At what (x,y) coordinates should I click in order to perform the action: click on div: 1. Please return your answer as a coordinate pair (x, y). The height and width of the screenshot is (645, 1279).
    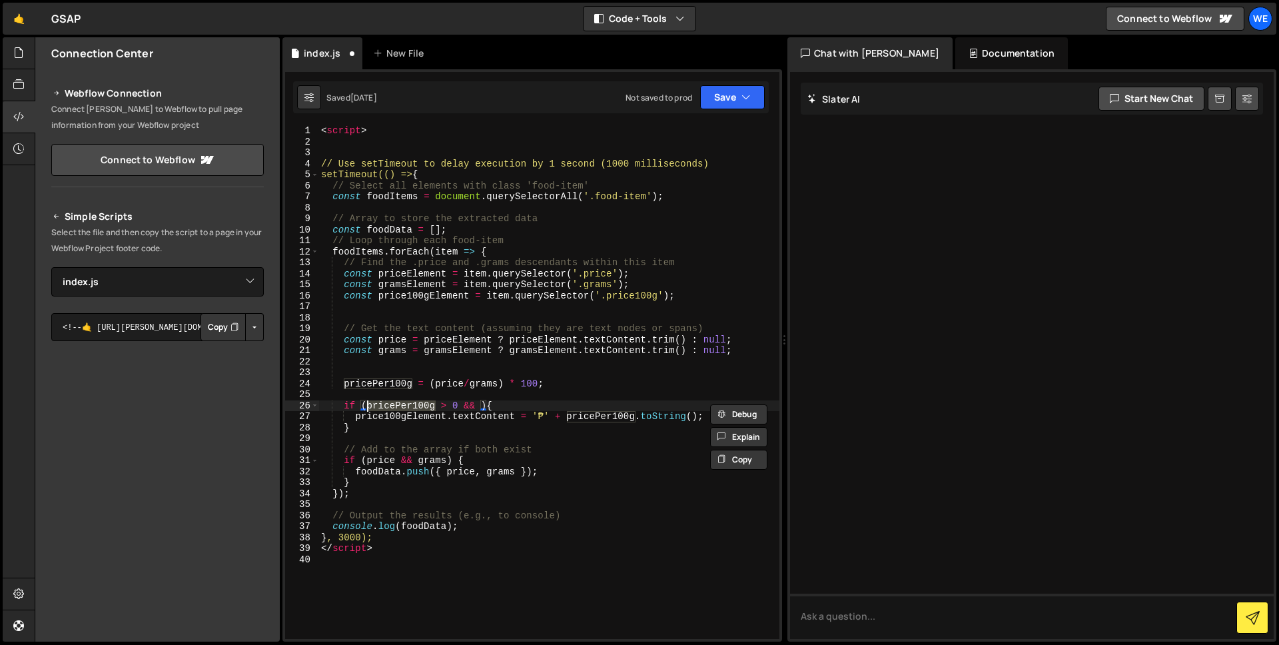
    Looking at the image, I should click on (302, 131).